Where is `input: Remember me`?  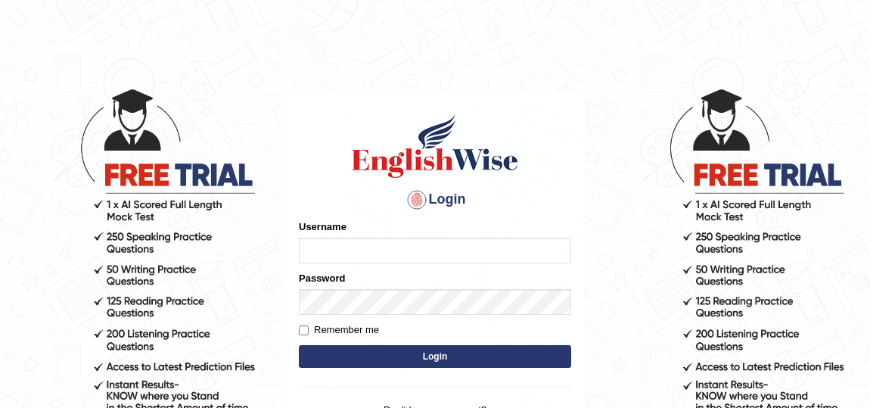
input: Remember me is located at coordinates (303, 330).